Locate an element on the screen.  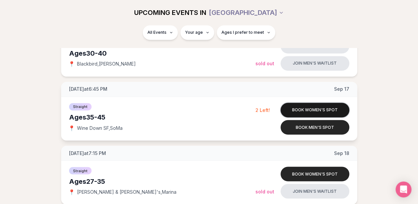
span: Sep 17 is located at coordinates (342, 89).